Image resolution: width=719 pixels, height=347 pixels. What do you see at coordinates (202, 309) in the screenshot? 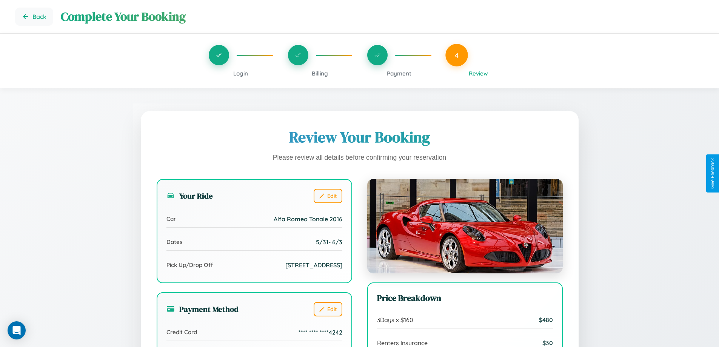
I see `h3: Payment Method` at bounding box center [202, 309].